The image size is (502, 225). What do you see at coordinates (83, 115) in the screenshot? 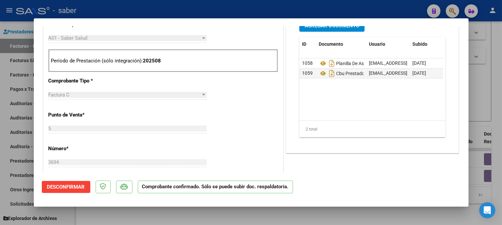
I see `p: Punto de Venta` at bounding box center [83, 115].